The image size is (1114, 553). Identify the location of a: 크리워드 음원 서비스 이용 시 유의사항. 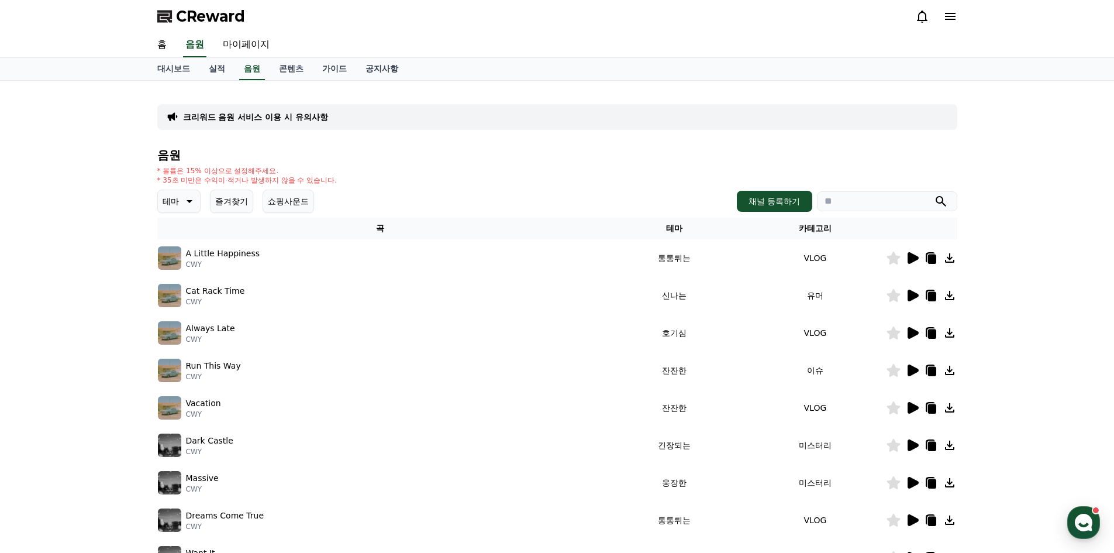
(256, 117).